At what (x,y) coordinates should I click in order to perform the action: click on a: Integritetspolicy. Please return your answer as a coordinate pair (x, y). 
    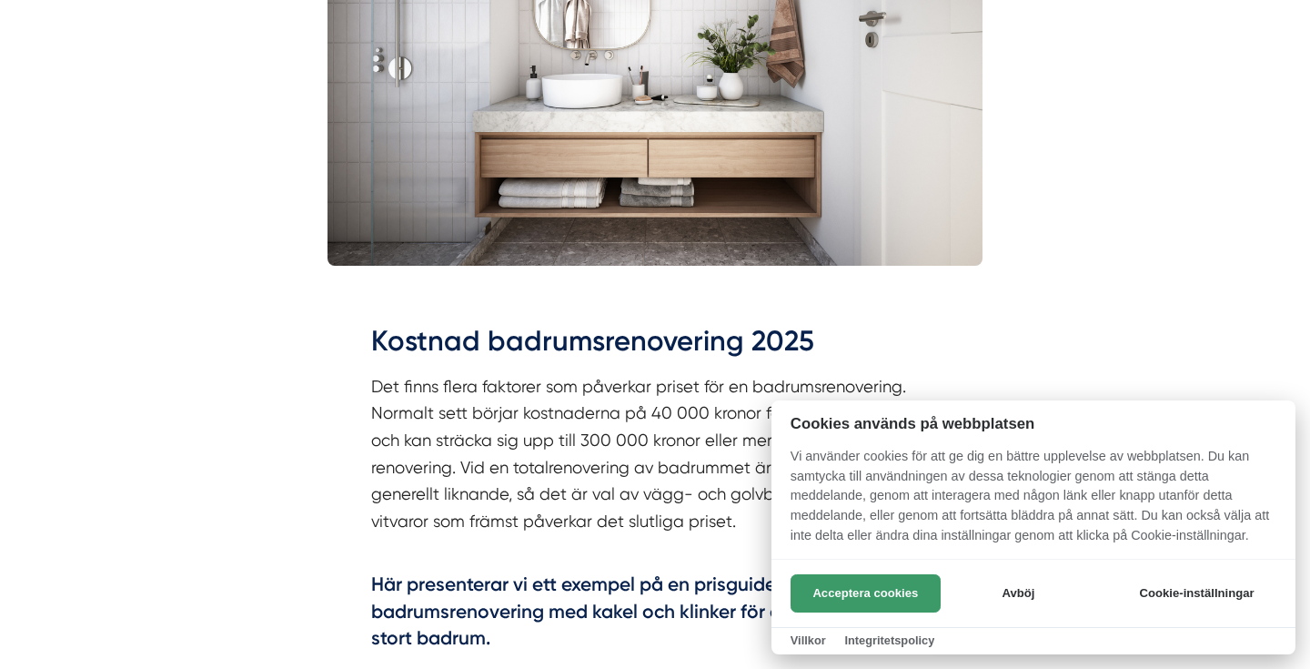
    Looking at the image, I should click on (889, 639).